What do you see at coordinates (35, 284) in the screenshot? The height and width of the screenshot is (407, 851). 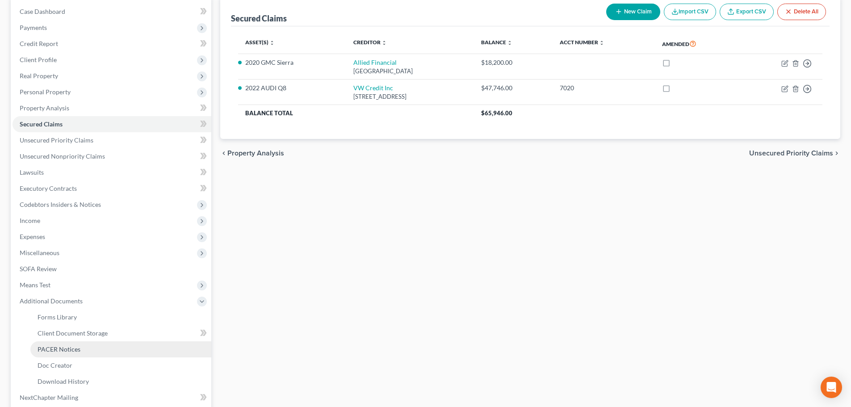 I see `span: Means Test` at bounding box center [35, 284].